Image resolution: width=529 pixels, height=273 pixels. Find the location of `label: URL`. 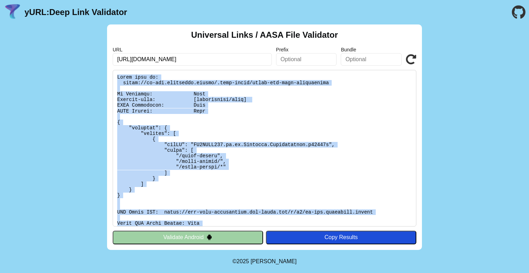

label: URL is located at coordinates (192, 50).